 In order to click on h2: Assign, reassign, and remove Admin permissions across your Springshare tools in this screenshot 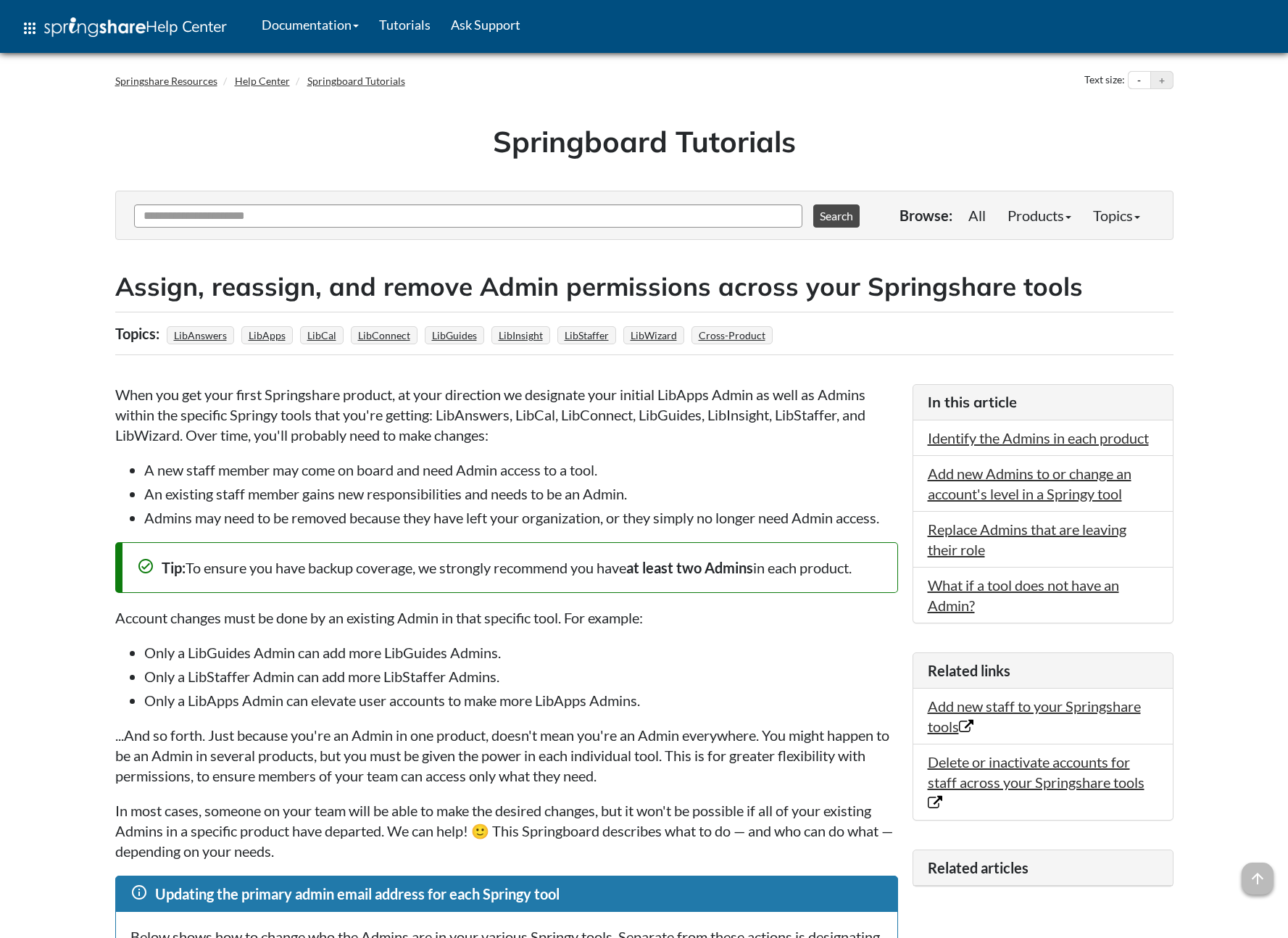, I will do `click(645, 287)`.